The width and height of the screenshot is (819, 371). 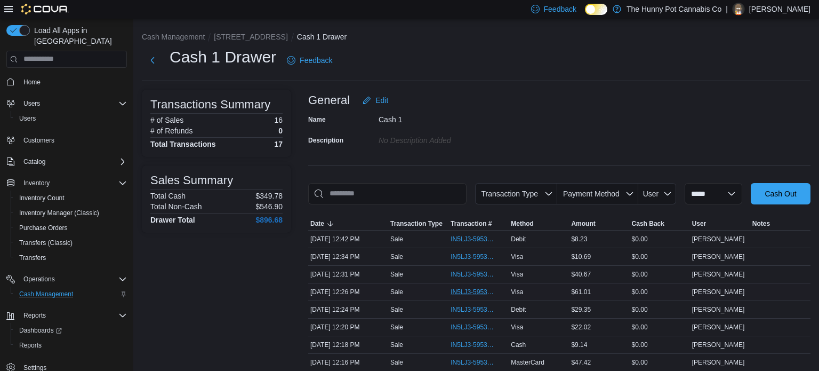 What do you see at coordinates (579, 239) in the screenshot?
I see `span: $8.23` at bounding box center [579, 239].